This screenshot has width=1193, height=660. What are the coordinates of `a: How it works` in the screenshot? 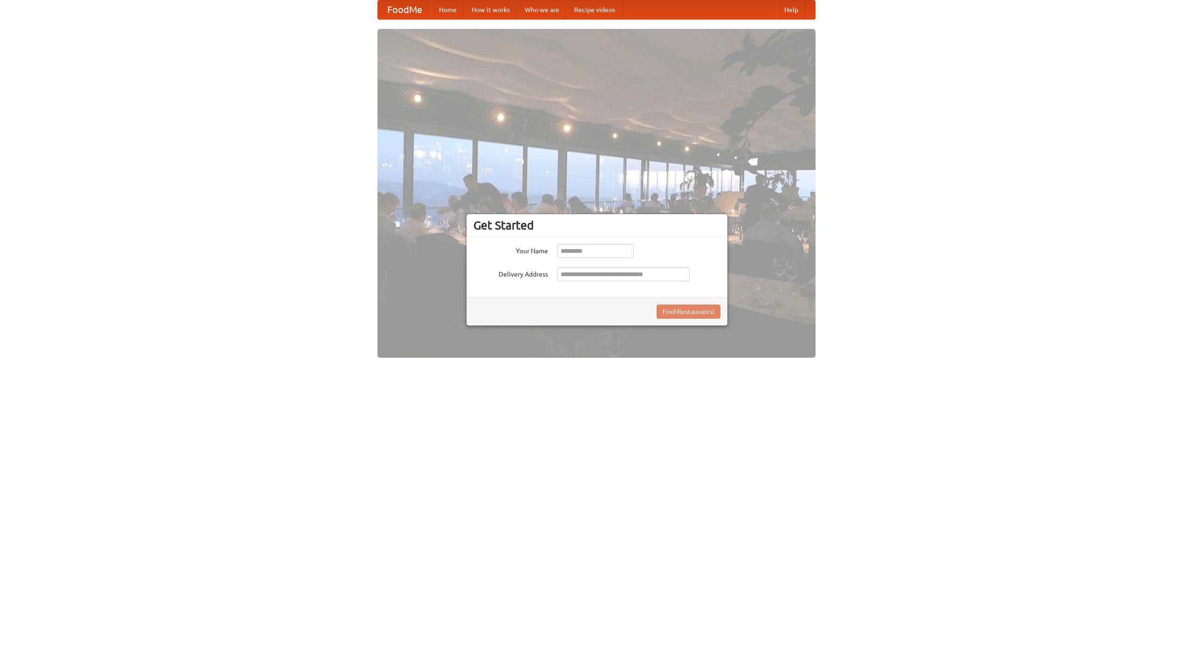 It's located at (491, 10).